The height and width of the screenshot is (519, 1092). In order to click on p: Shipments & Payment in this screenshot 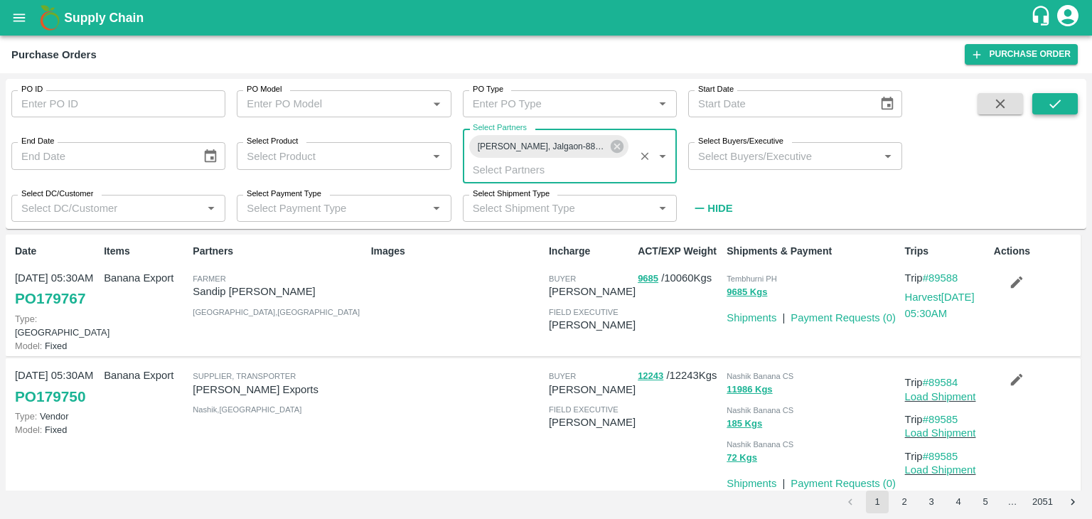, I will do `click(812, 251)`.